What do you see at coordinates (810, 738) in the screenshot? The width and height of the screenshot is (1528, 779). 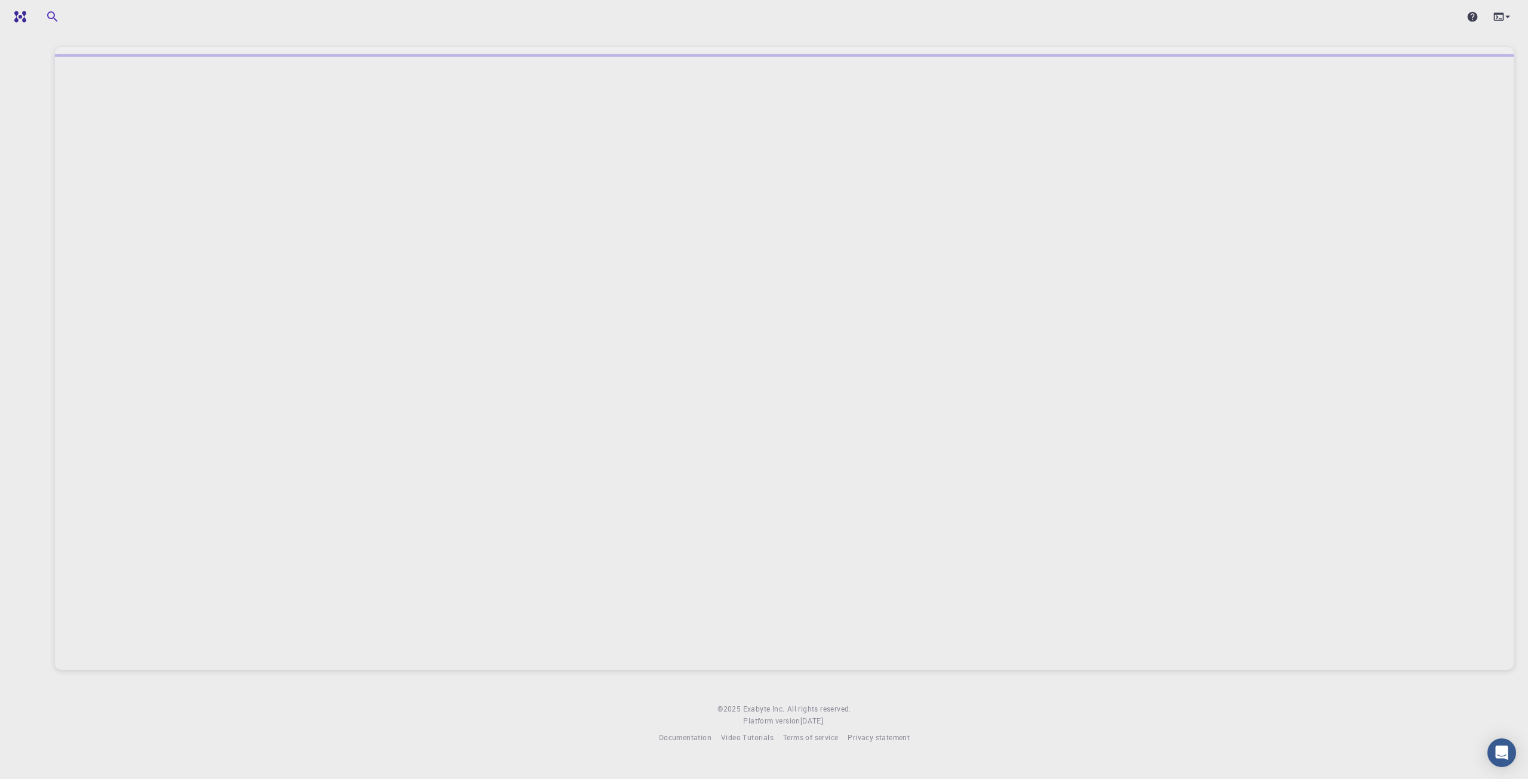 I see `a: Terms of service` at bounding box center [810, 738].